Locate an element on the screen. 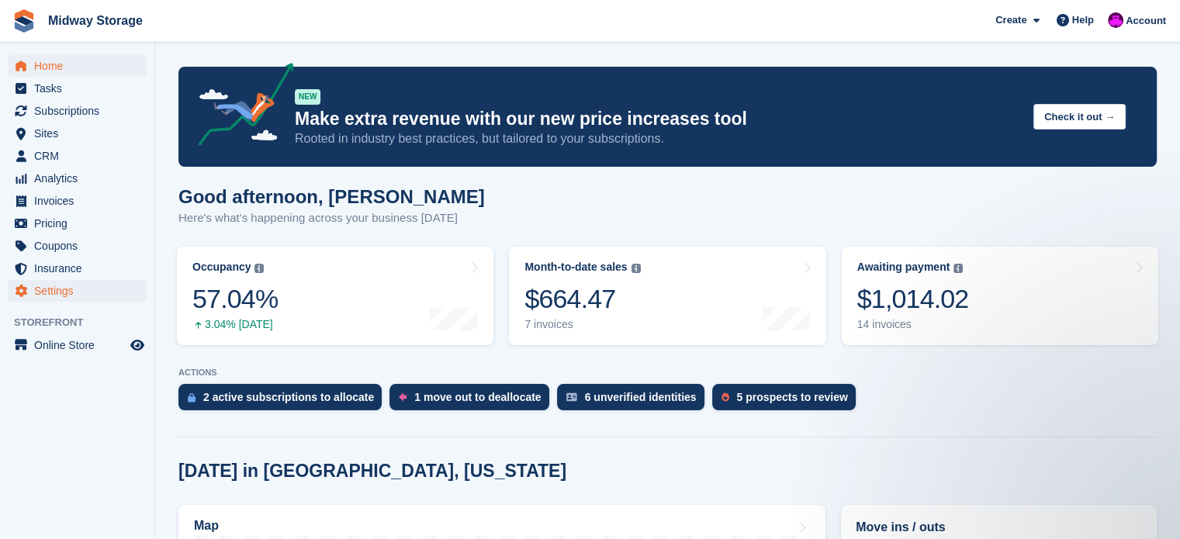 The height and width of the screenshot is (539, 1180). div: 57.04% is located at coordinates (235, 299).